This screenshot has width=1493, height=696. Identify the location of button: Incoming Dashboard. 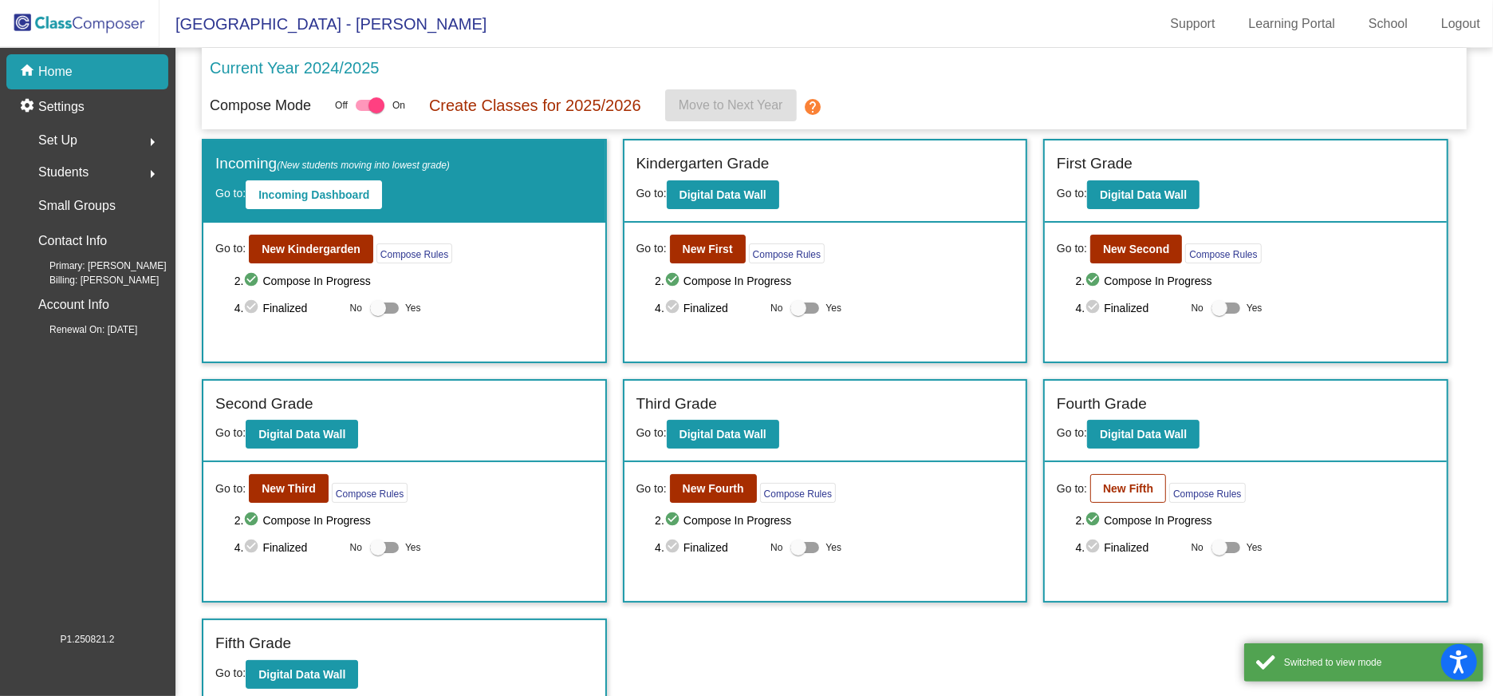
(314, 195).